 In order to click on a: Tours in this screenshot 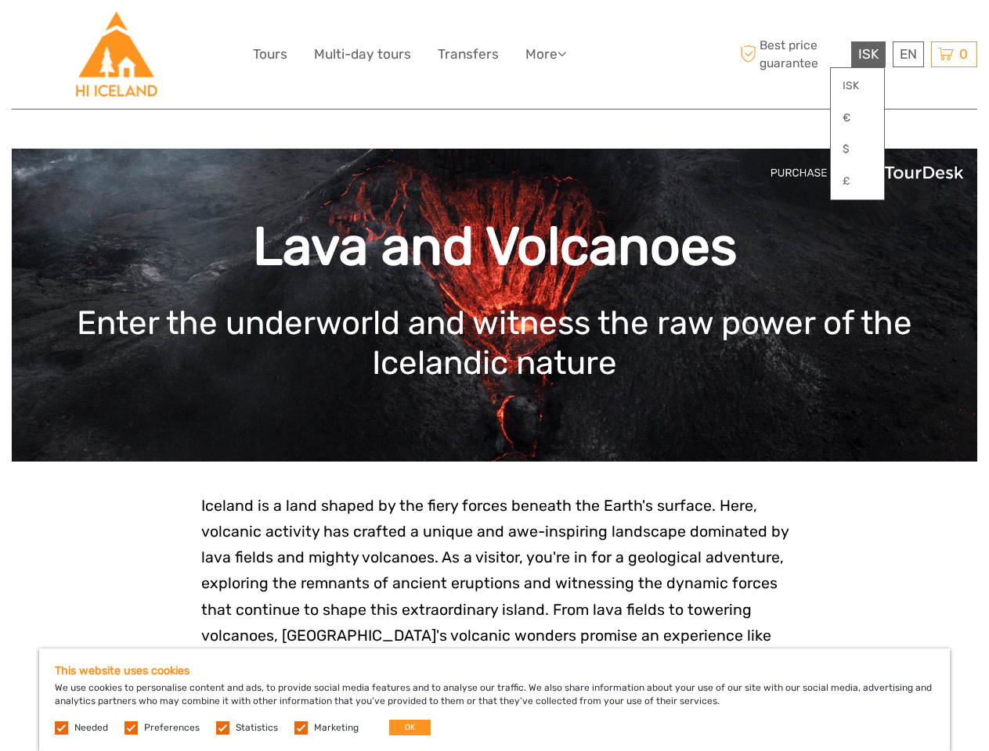, I will do `click(270, 54)`.